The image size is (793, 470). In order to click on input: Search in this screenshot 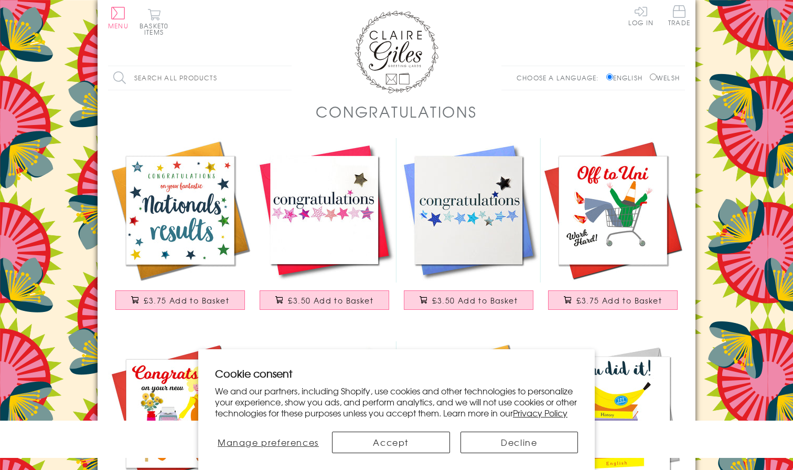, I will do `click(286, 78)`.